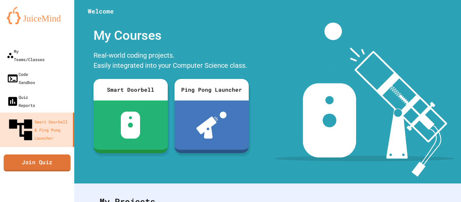 This screenshot has width=461, height=202. What do you see at coordinates (171, 61) in the screenshot?
I see `div: Real-world coding projects. Easily integrated into your Computer Science class.` at bounding box center [171, 61].